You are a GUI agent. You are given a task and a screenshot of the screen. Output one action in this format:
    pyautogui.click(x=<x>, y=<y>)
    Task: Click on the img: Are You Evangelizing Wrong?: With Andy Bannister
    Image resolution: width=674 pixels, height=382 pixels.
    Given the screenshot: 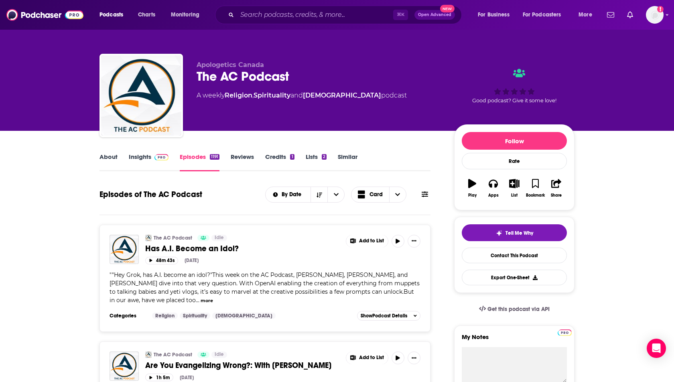 What is the action you would take?
    pyautogui.click(x=124, y=366)
    